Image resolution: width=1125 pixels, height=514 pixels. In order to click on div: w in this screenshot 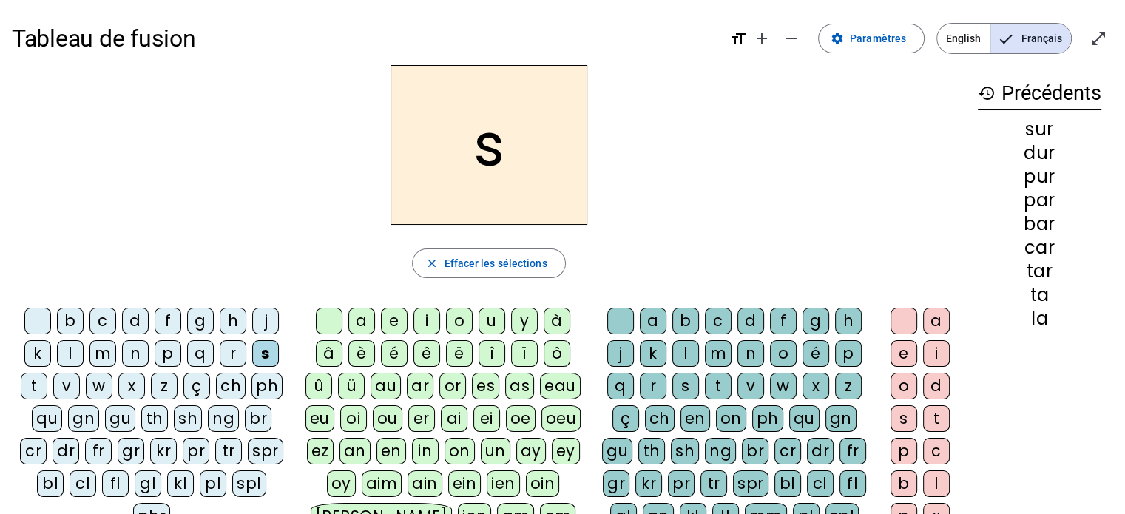, I will do `click(783, 386)`.